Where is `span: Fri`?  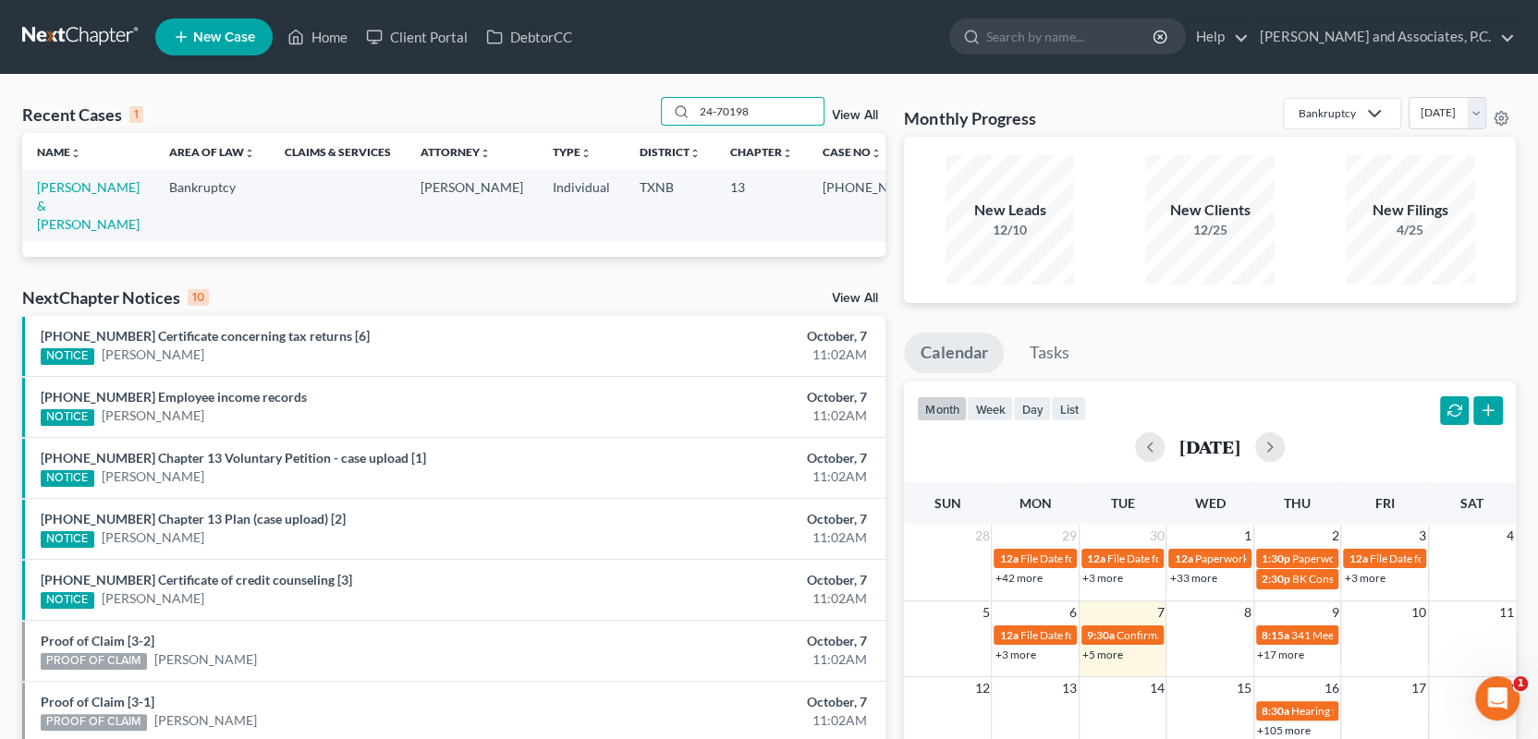 span: Fri is located at coordinates (1384, 503).